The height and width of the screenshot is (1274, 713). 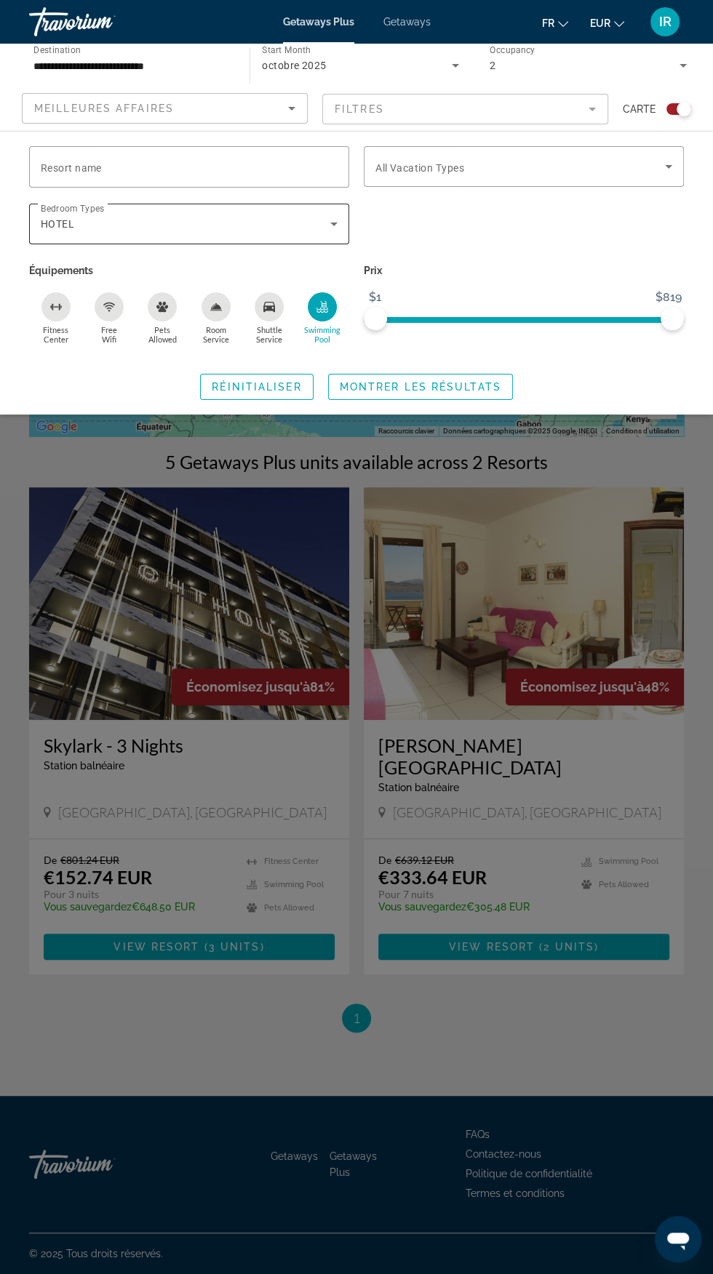 What do you see at coordinates (406, 22) in the screenshot?
I see `a: Getaways` at bounding box center [406, 22].